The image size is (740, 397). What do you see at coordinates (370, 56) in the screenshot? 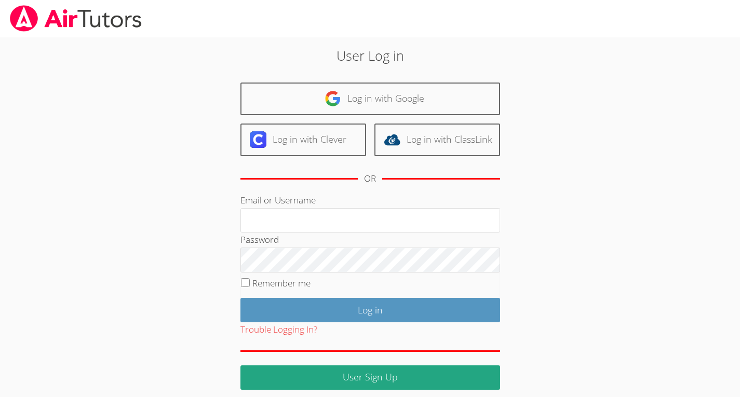
I see `h2: User Log in` at bounding box center [370, 56].